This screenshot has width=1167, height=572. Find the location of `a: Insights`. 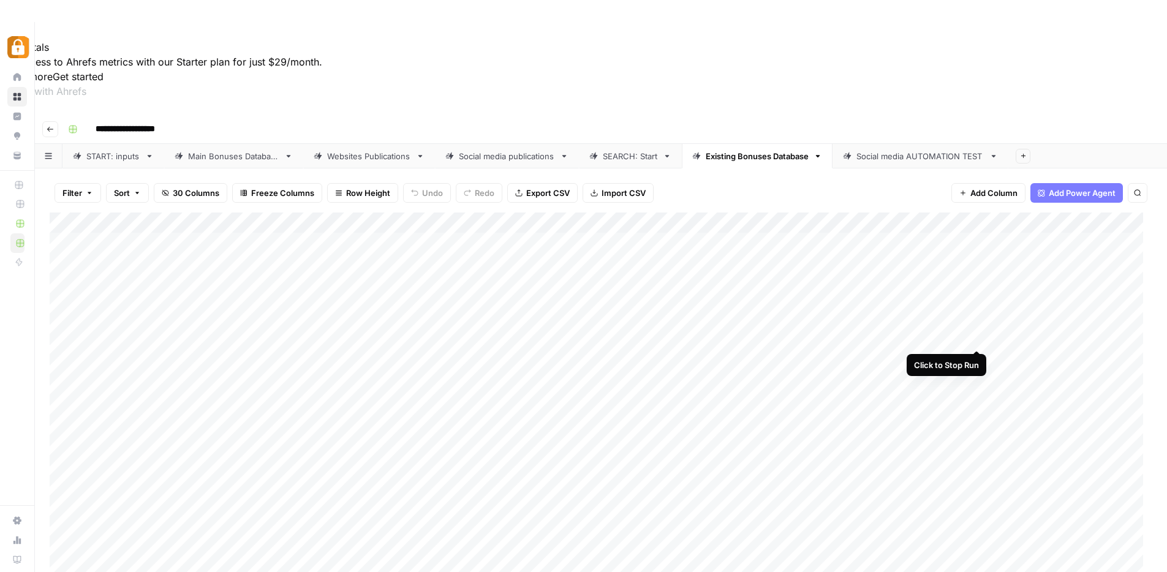

a: Insights is located at coordinates (17, 116).